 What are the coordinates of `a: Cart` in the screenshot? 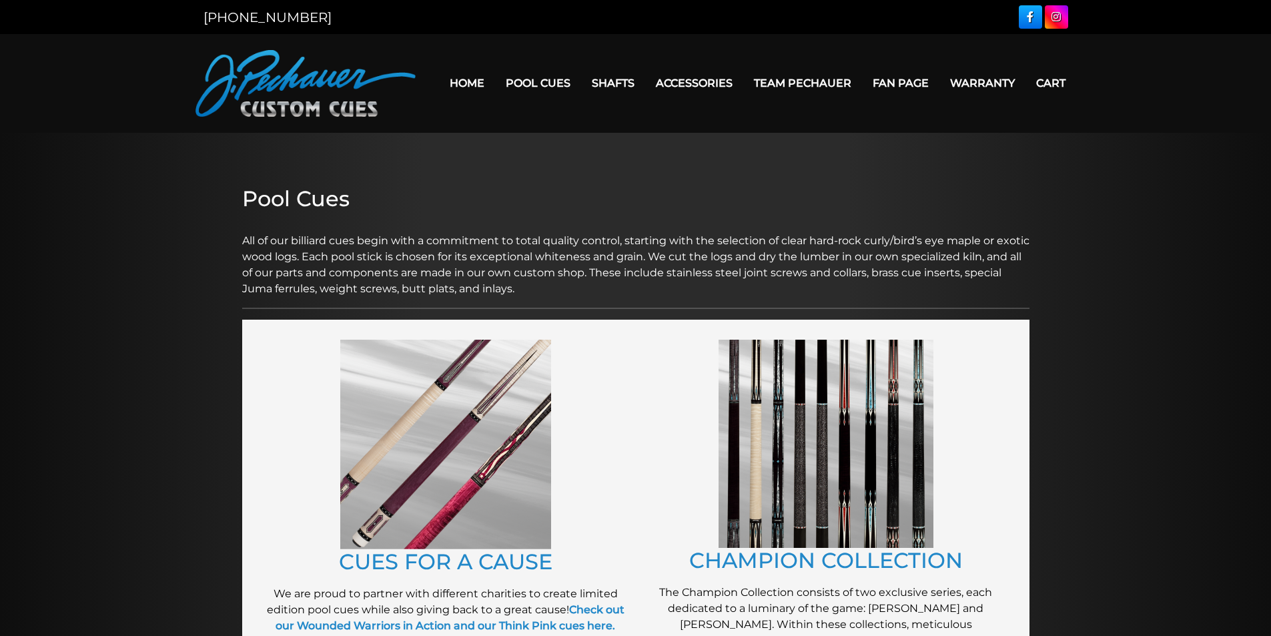 It's located at (1051, 83).